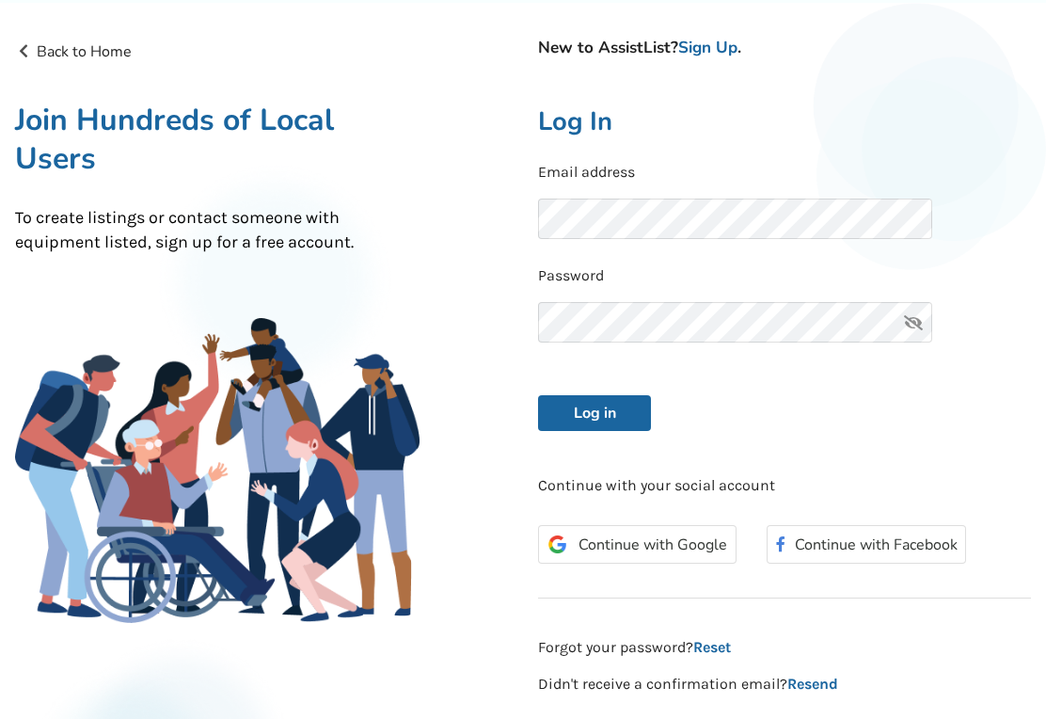 The image size is (1046, 719). I want to click on img: Google Icon, so click(557, 544).